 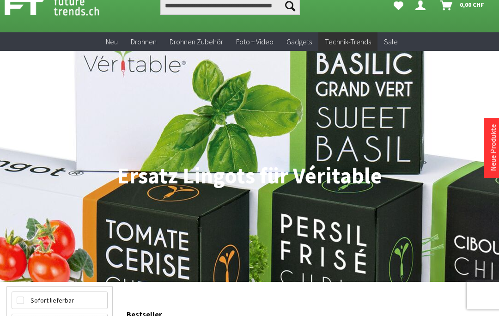 What do you see at coordinates (348, 42) in the screenshot?
I see `a: Technik-Trends` at bounding box center [348, 42].